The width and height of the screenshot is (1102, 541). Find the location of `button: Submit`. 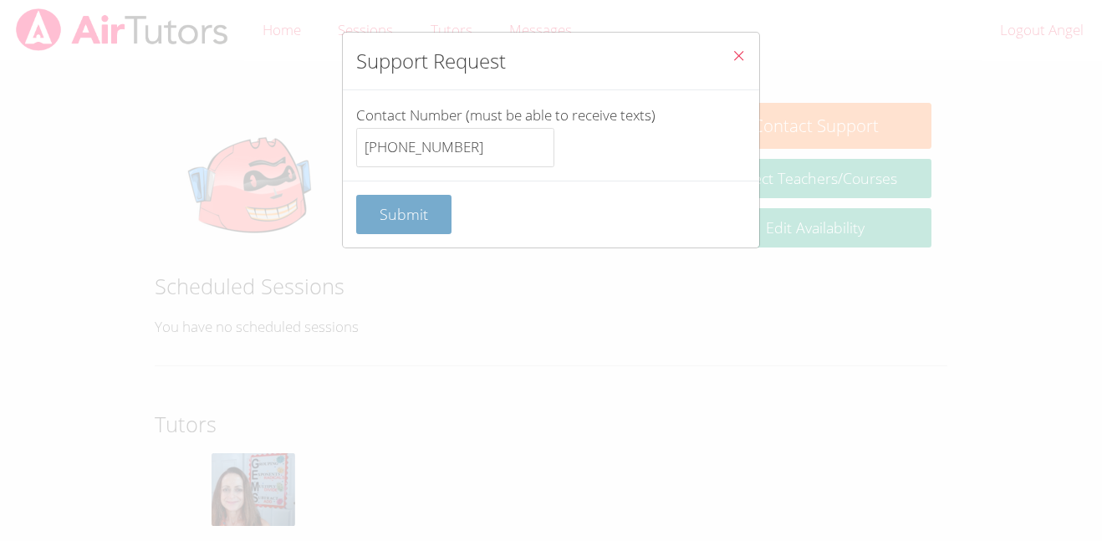

button: Submit is located at coordinates (404, 214).